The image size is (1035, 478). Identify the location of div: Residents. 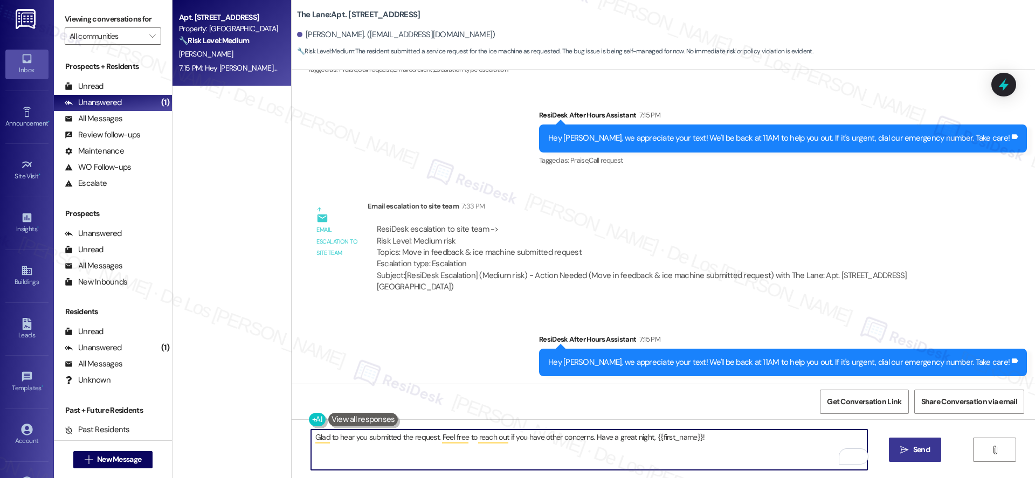
(113, 312).